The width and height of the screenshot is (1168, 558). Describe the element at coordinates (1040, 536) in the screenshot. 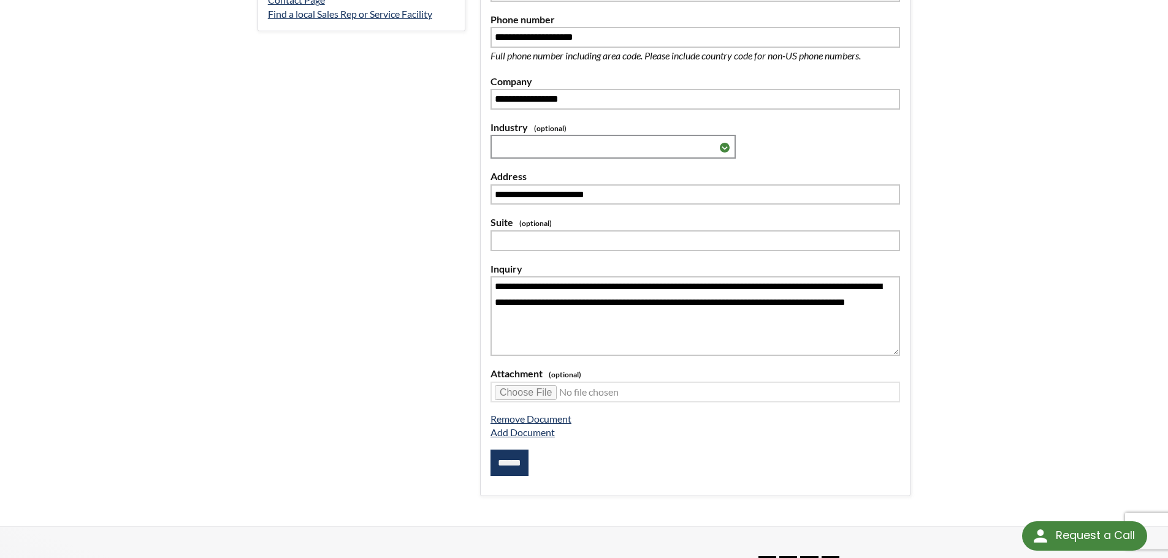

I see `img: round button` at that location.